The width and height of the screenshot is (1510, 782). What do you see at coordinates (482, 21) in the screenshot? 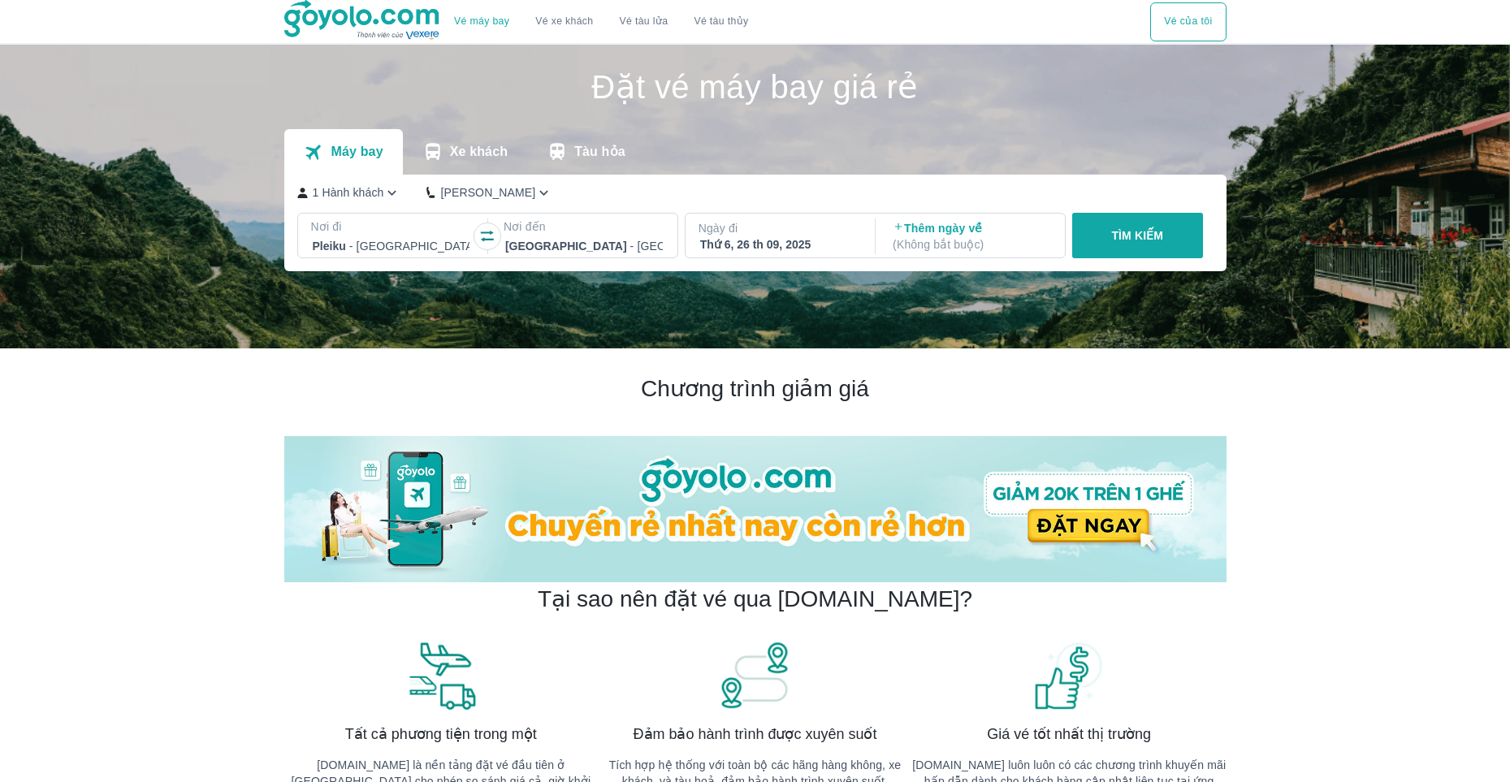
I see `a: Vé máy bay` at bounding box center [482, 21].